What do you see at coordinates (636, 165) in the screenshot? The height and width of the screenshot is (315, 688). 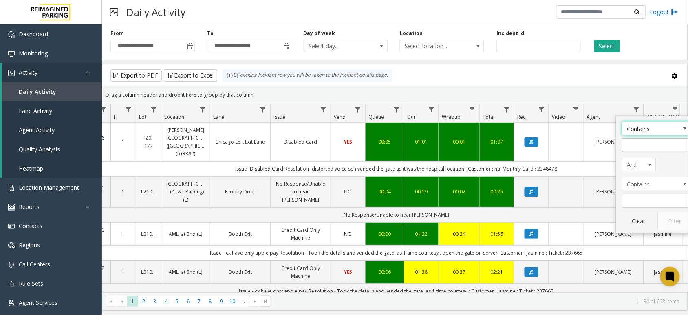 I see `span: And` at bounding box center [636, 165].